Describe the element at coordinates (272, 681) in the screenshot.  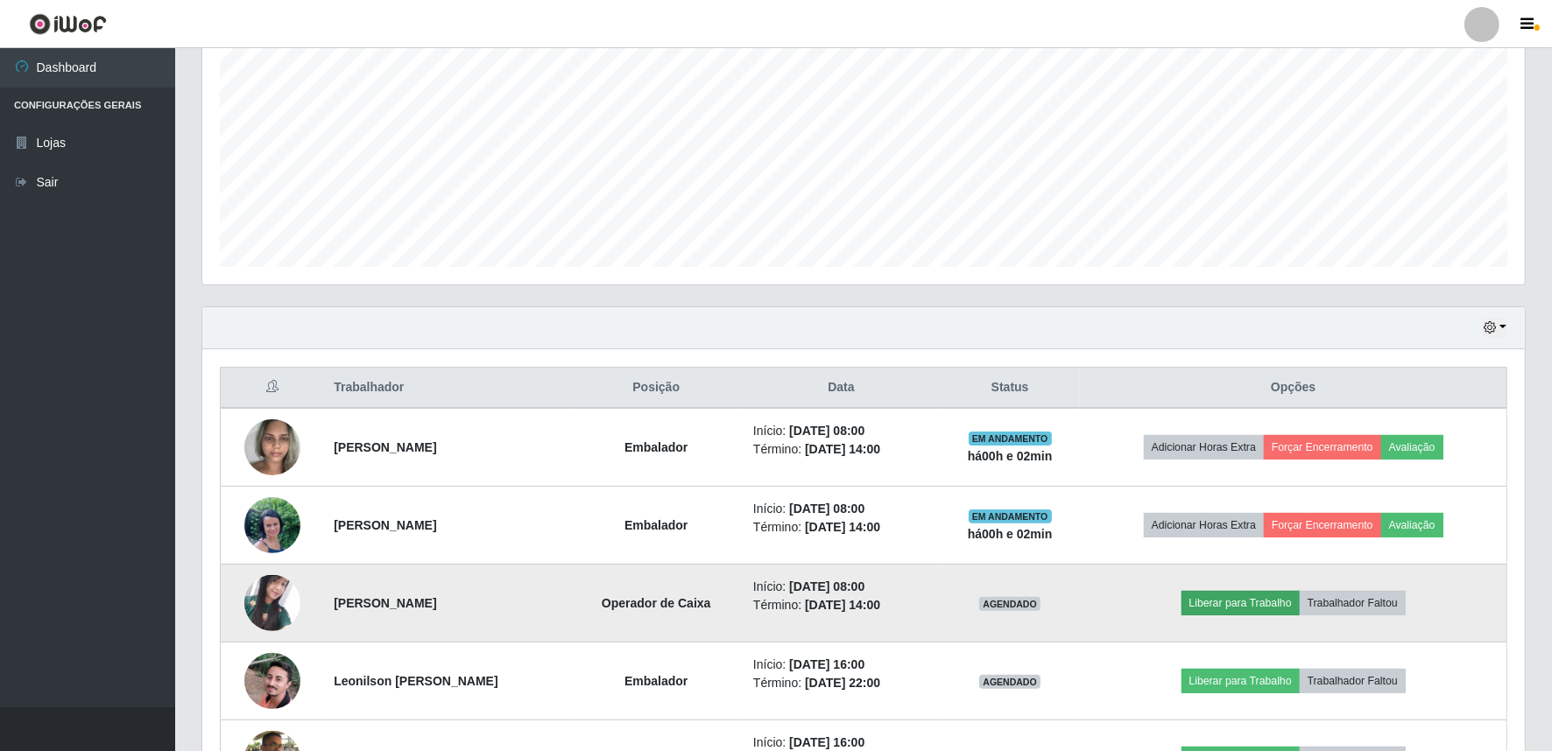
I see `img: 1749039440131.jpeg` at that location.